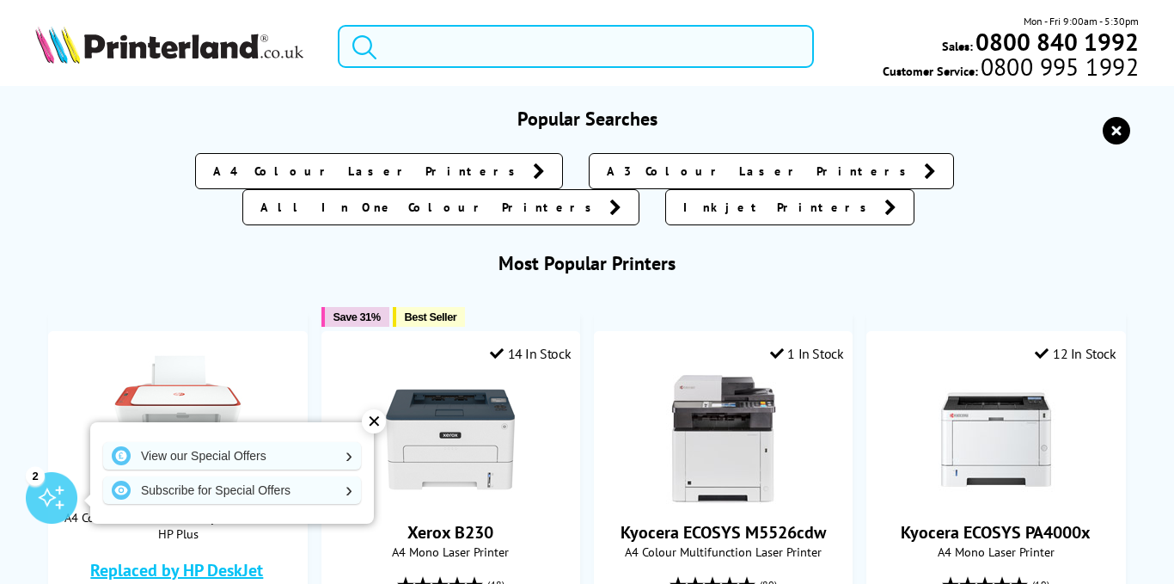 This screenshot has height=584, width=1174. What do you see at coordinates (996, 439) in the screenshot?
I see `img: Kyocera ECOSYS PA4000x` at bounding box center [996, 439].